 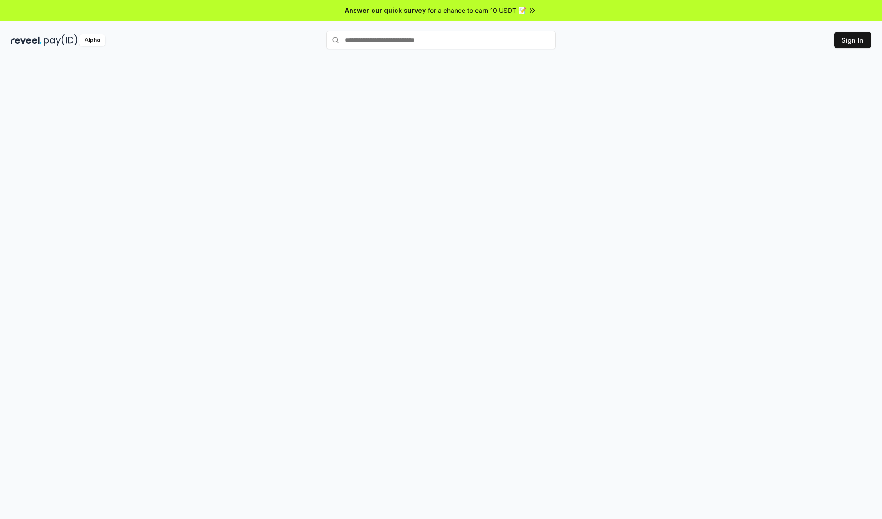 I want to click on img: pay_id, so click(x=61, y=40).